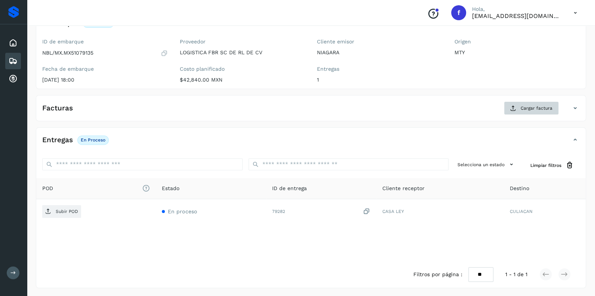  What do you see at coordinates (93, 140) in the screenshot?
I see `p: En proceso` at bounding box center [93, 140].